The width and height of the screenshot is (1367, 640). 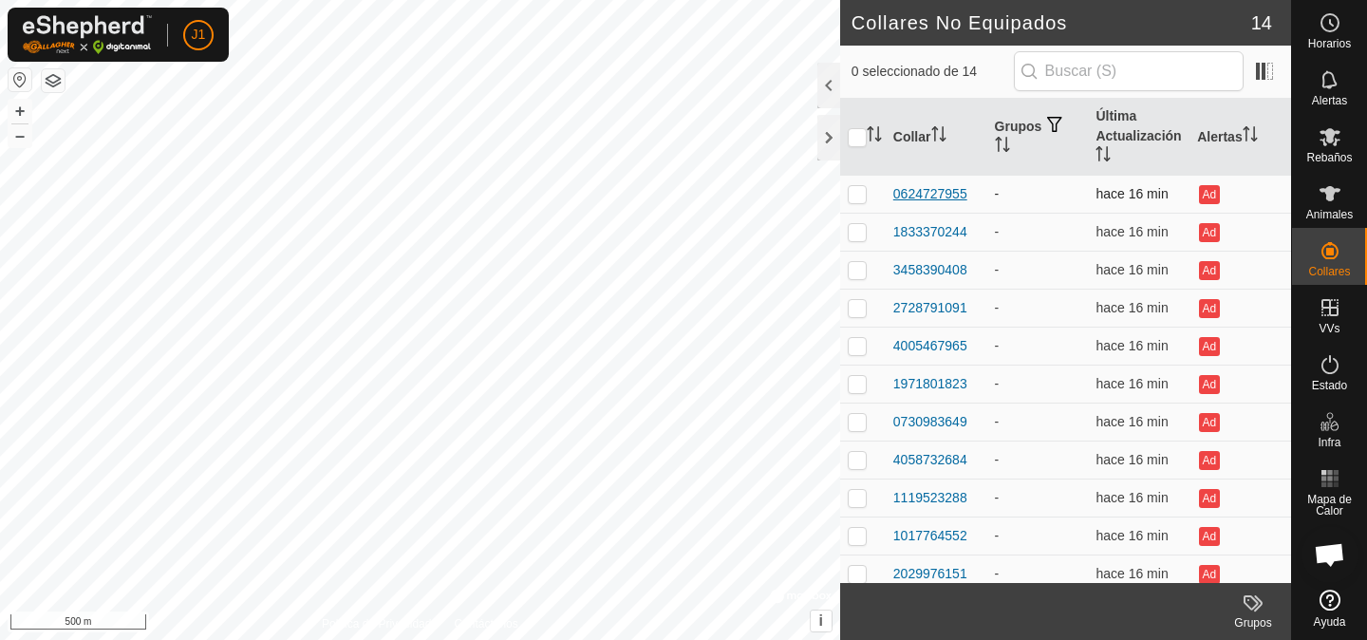 I want to click on div: 2029976151, so click(x=930, y=573).